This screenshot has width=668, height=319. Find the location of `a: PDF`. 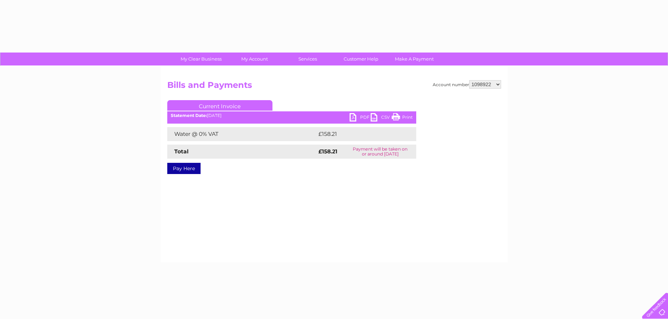

a: PDF is located at coordinates (360, 118).